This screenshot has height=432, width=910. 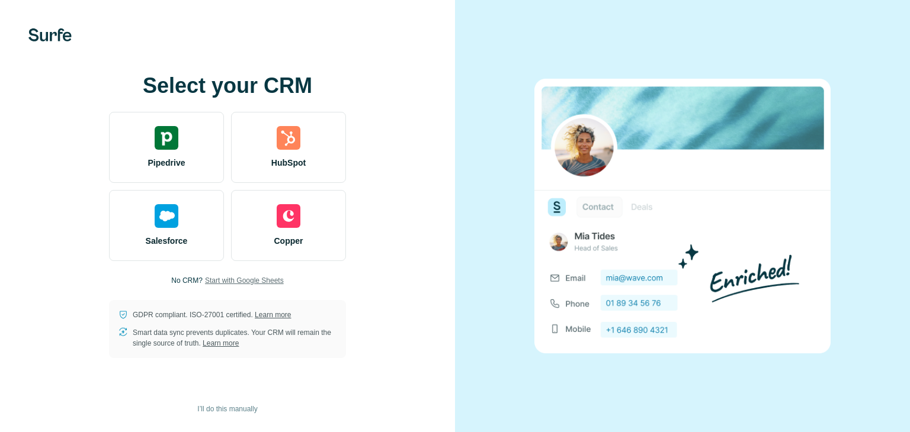 I want to click on button: I’ll do this manually, so click(x=227, y=409).